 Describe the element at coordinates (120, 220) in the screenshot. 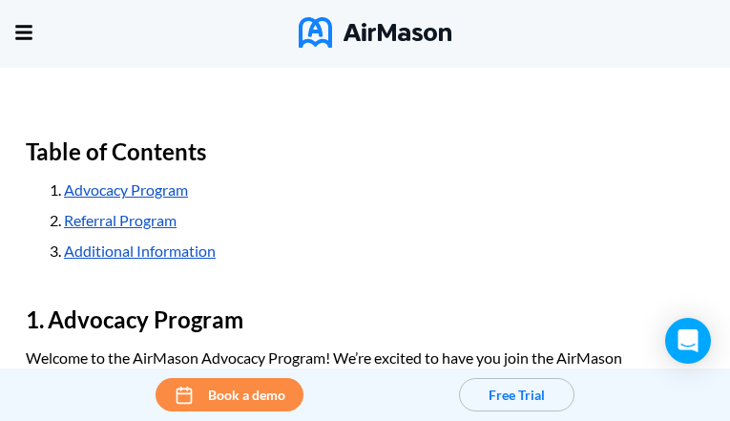

I see `a: Referral Program` at that location.